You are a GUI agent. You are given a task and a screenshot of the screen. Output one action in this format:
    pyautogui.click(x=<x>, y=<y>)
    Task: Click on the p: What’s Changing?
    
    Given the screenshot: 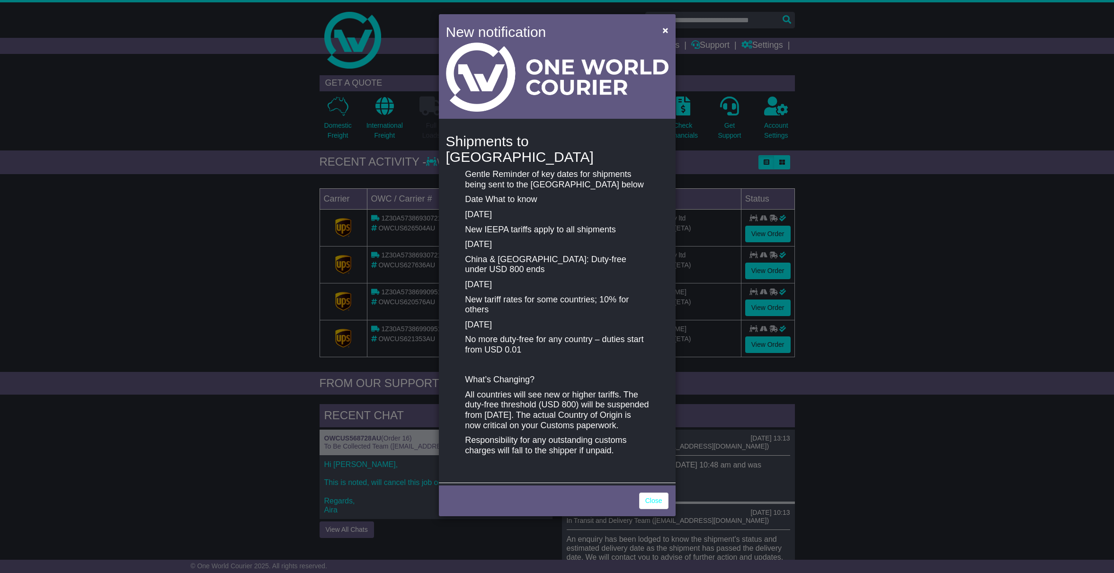 What is the action you would take?
    pyautogui.click(x=557, y=380)
    